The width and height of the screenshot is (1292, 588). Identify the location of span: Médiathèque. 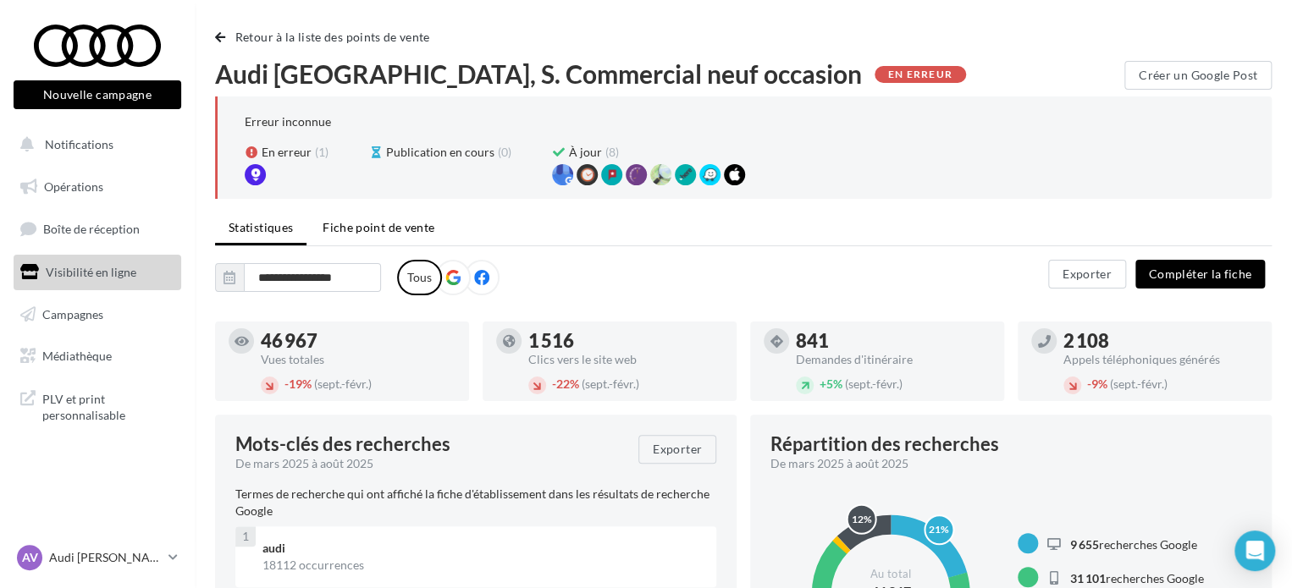
(77, 356).